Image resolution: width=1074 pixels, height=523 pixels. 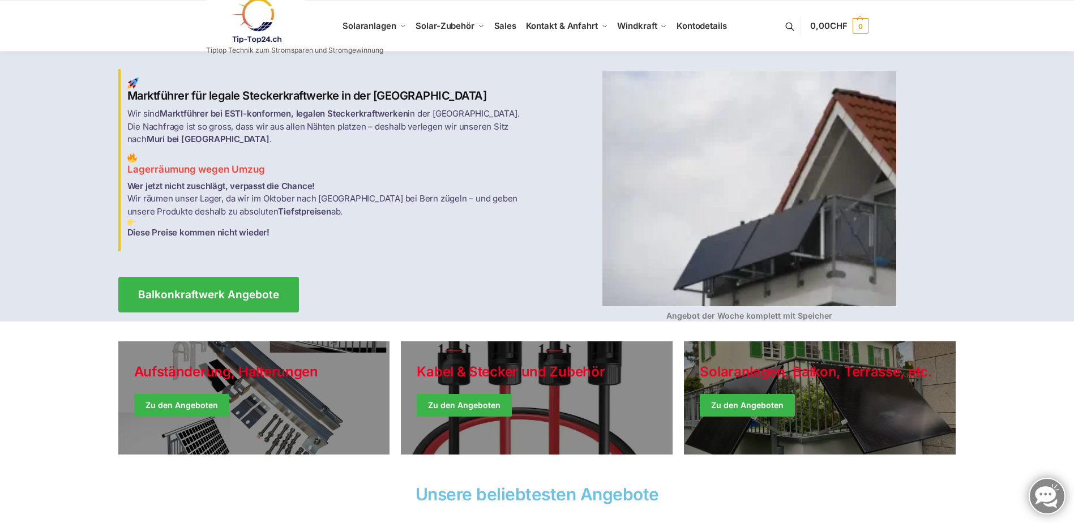 I want to click on h3: Lagerräumung wegen Umzug, so click(x=329, y=165).